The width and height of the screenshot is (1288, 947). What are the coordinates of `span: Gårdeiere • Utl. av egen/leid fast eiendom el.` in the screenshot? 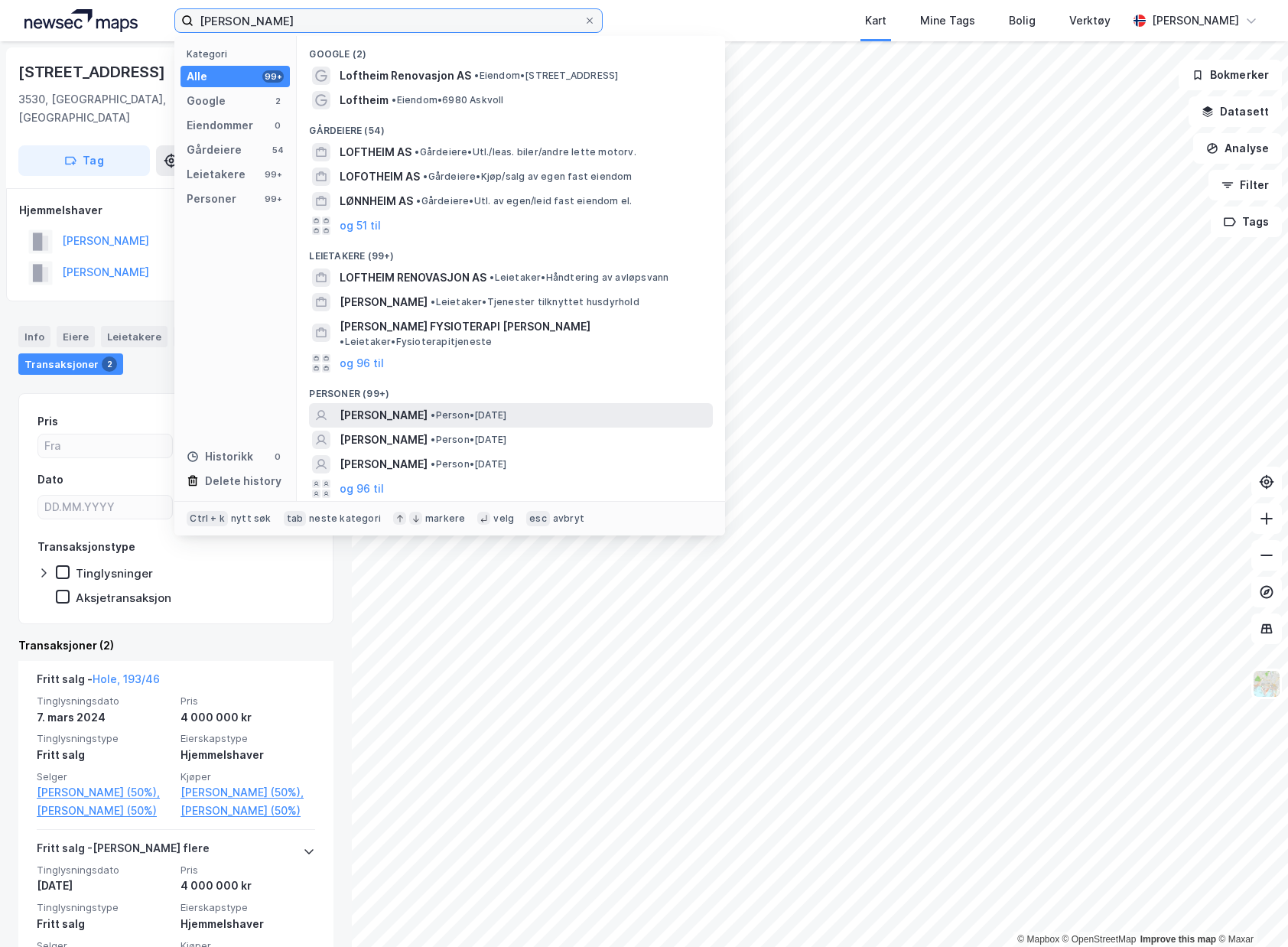 It's located at (524, 201).